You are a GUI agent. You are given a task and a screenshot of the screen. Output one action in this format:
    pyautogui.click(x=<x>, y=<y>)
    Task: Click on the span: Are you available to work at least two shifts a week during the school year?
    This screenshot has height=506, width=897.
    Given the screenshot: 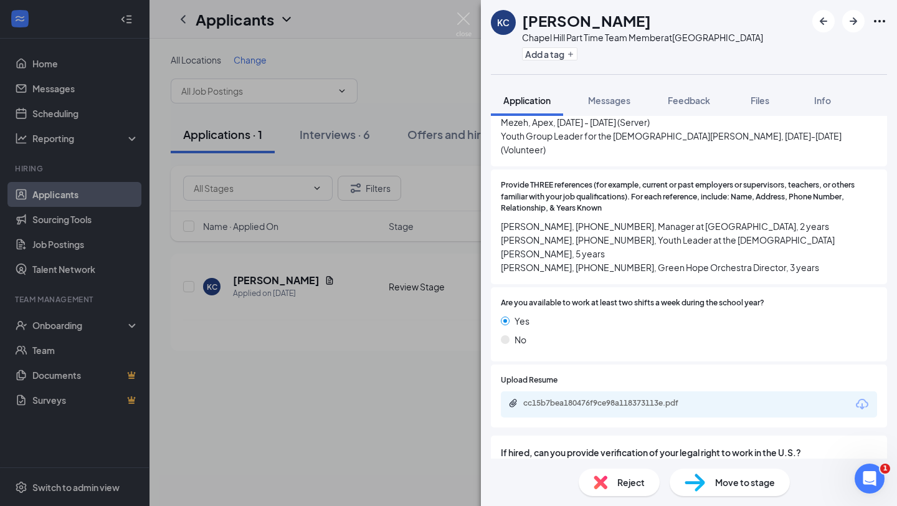 What is the action you would take?
    pyautogui.click(x=632, y=303)
    